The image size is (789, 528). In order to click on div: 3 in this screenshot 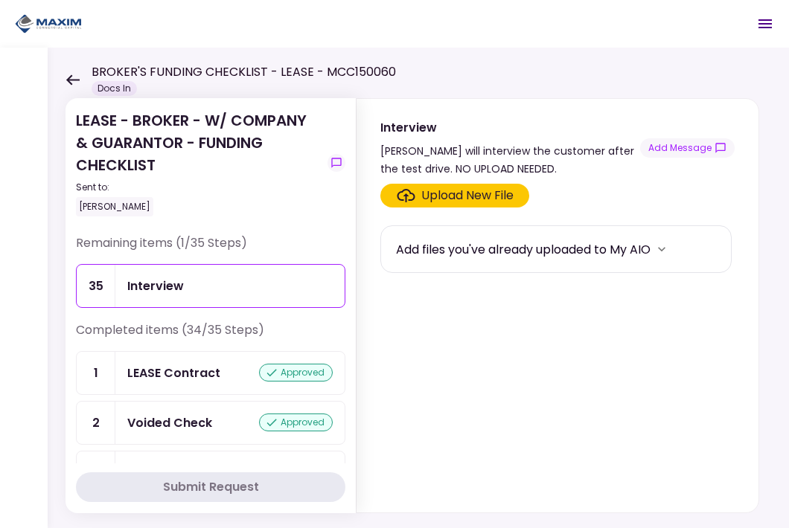, I will do `click(96, 473)`.